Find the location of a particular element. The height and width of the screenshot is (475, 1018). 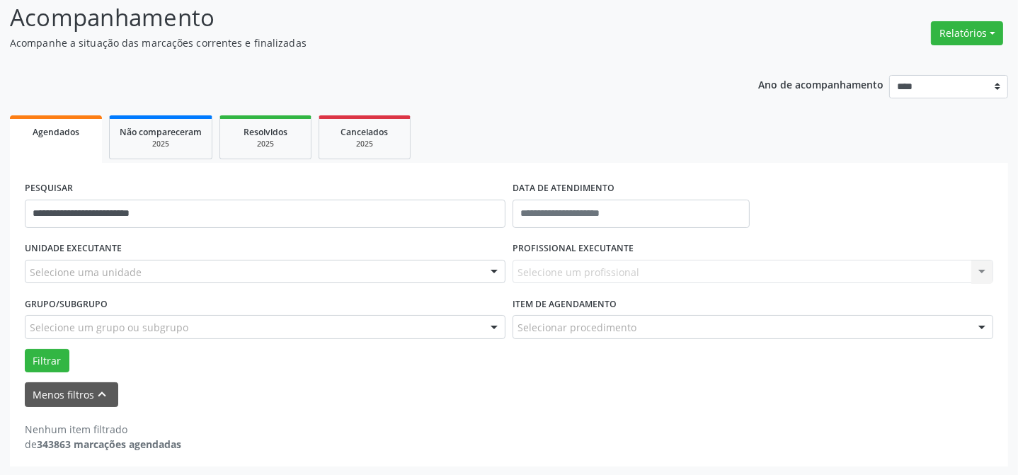

label: PROFISSIONAL EXECUTANTE is located at coordinates (573, 249).